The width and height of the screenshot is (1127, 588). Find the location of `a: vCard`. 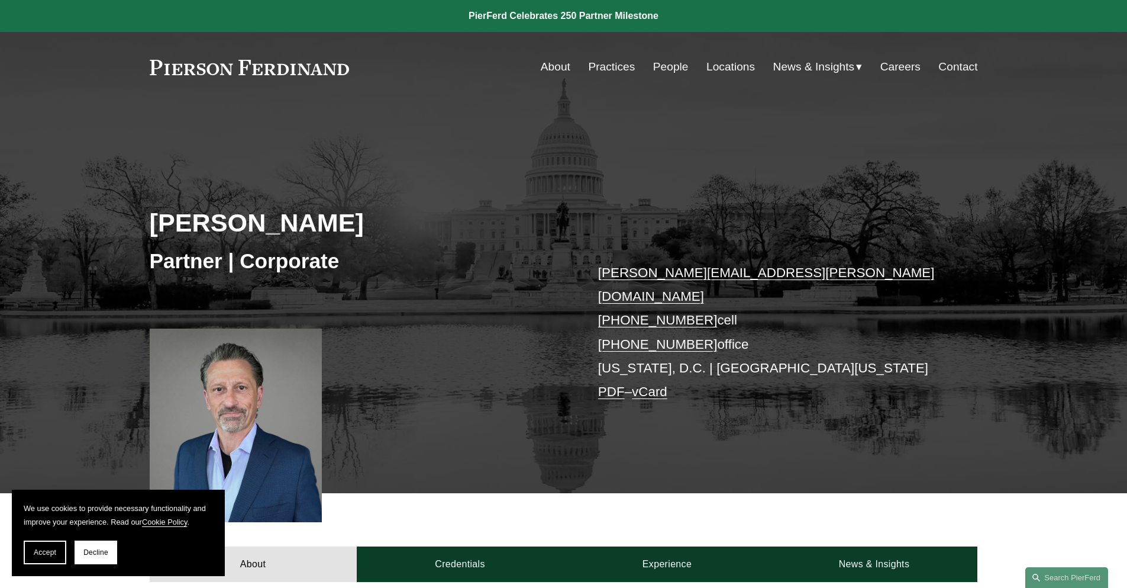

a: vCard is located at coordinates (650, 391).